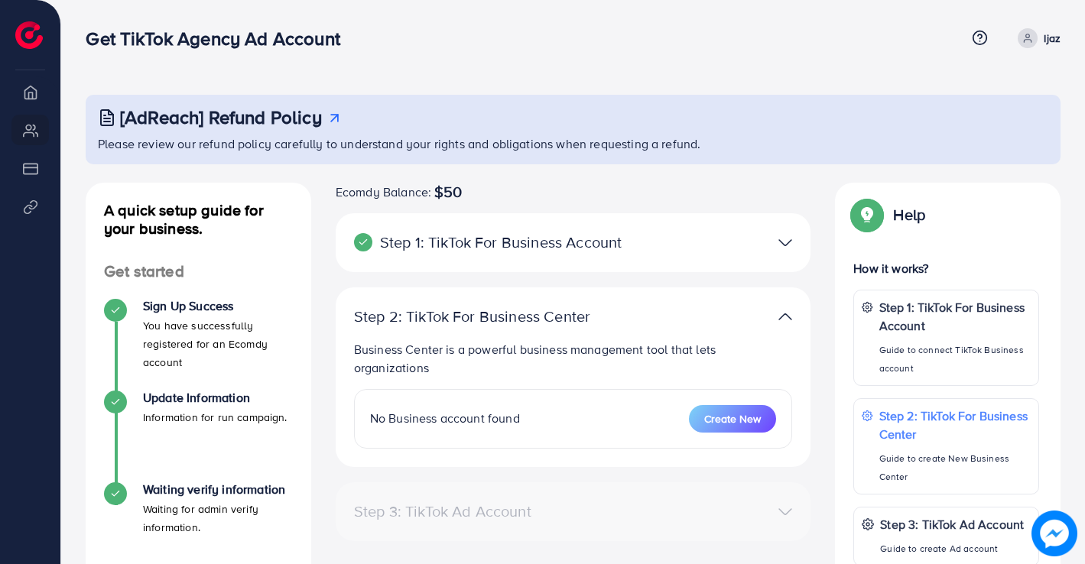  What do you see at coordinates (1036, 38) in the screenshot?
I see `a: Ijaz` at bounding box center [1036, 38].